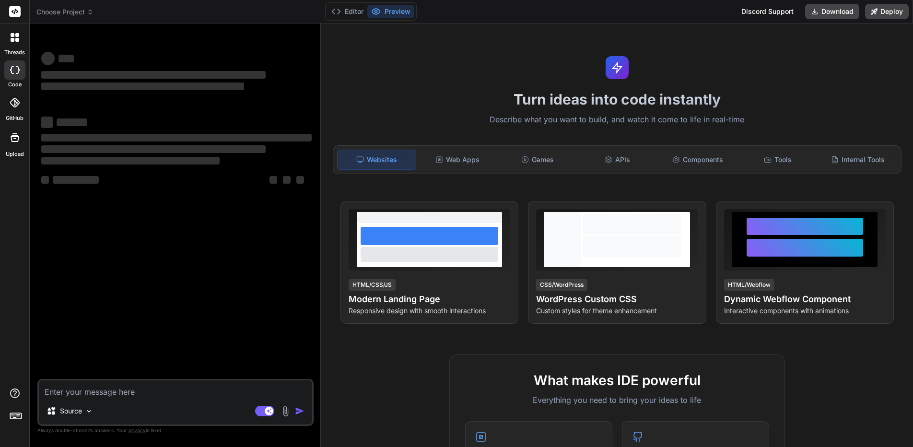  Describe the element at coordinates (14, 118) in the screenshot. I see `label: GitHub` at that location.